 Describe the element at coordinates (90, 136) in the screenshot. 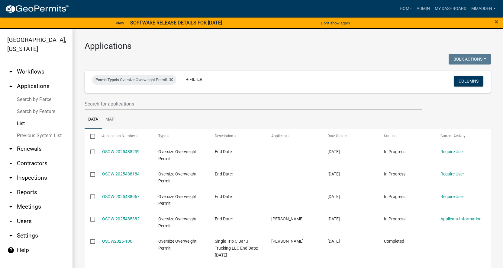

I see `datatable-header-cell: Select` at that location.